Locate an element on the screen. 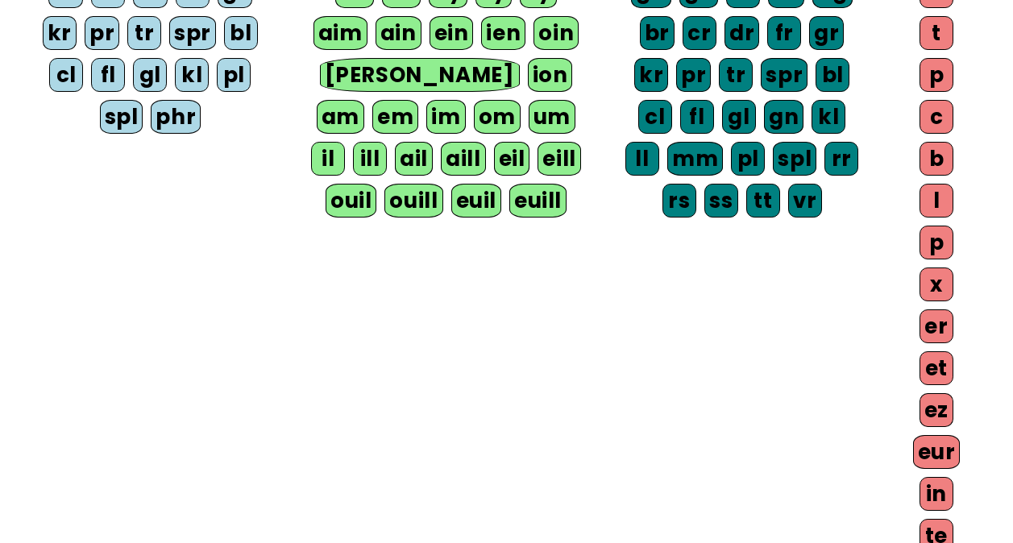  div: um is located at coordinates (552, 117).